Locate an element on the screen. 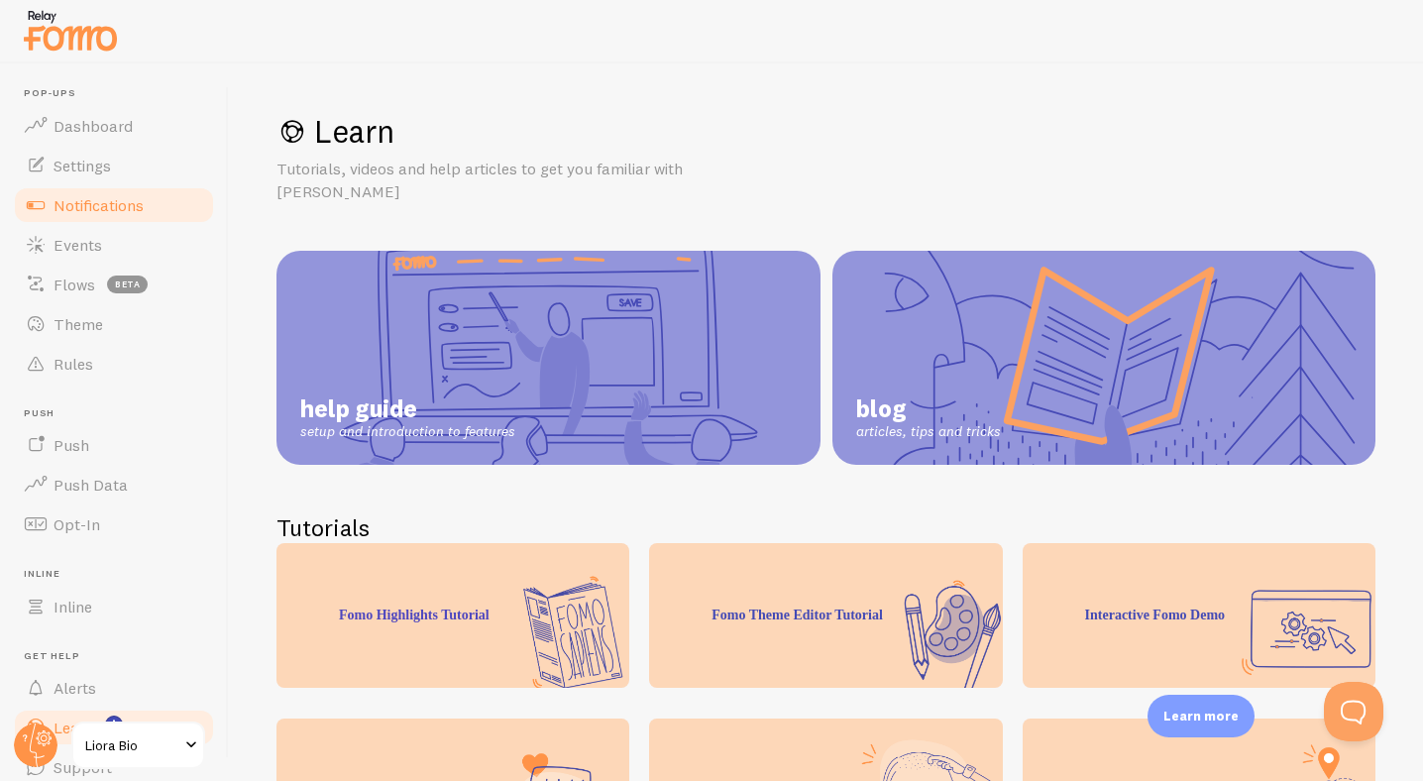 This screenshot has height=781, width=1423. span: Rules is located at coordinates (73, 364).